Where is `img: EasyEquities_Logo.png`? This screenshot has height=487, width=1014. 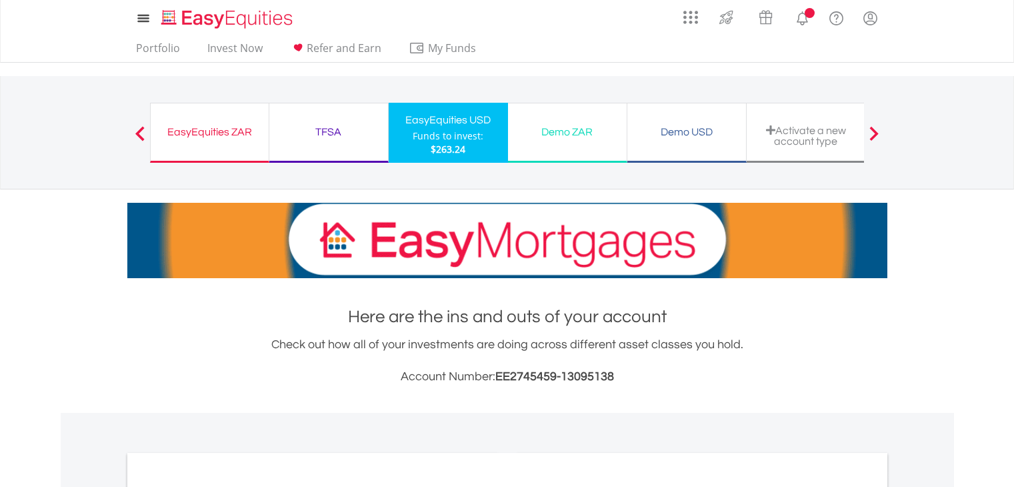
img: EasyEquities_Logo.png is located at coordinates (228, 19).